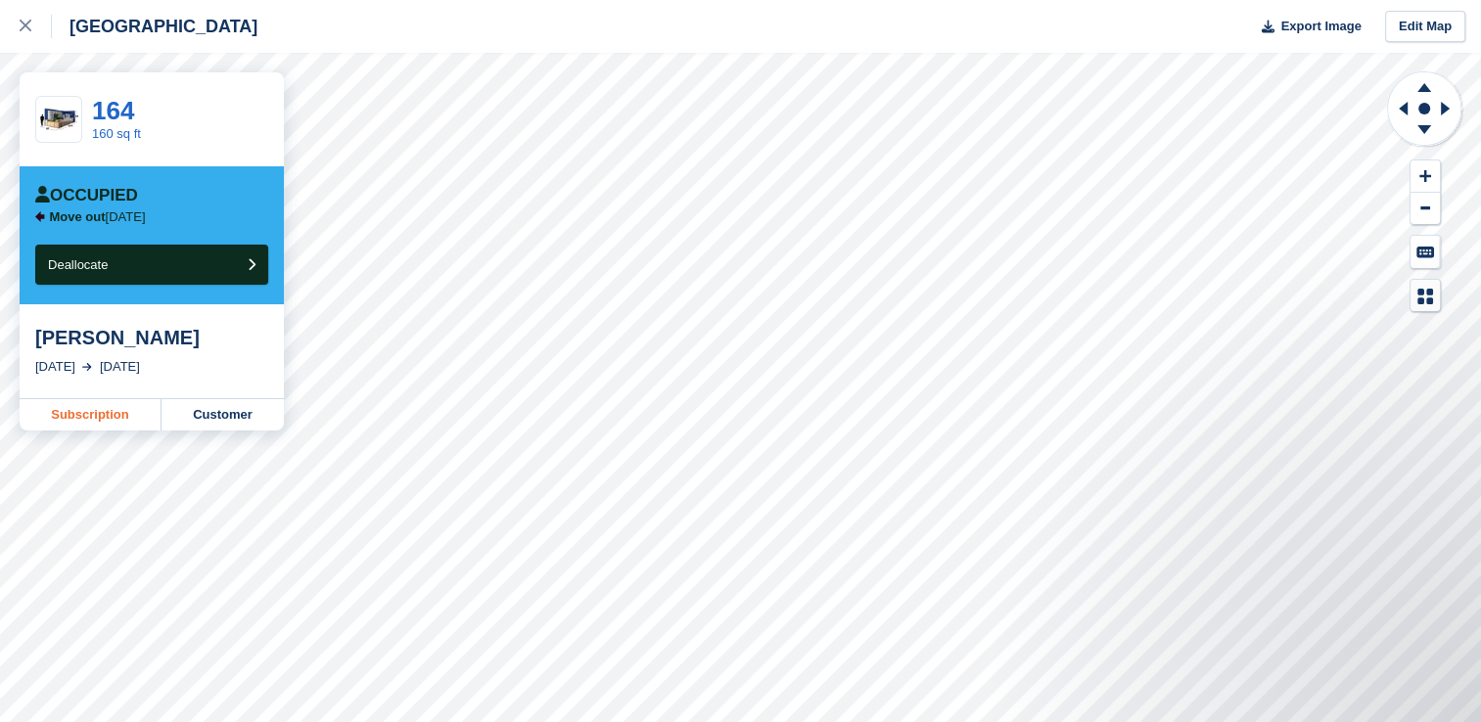  What do you see at coordinates (40, 216) in the screenshot?
I see `img: arrow-left-icn-90495f2de72eb5bd0bd1c3c35deca35cc13f817d75bef06ecd7c0b315636ce7e.svg` at bounding box center [40, 216].